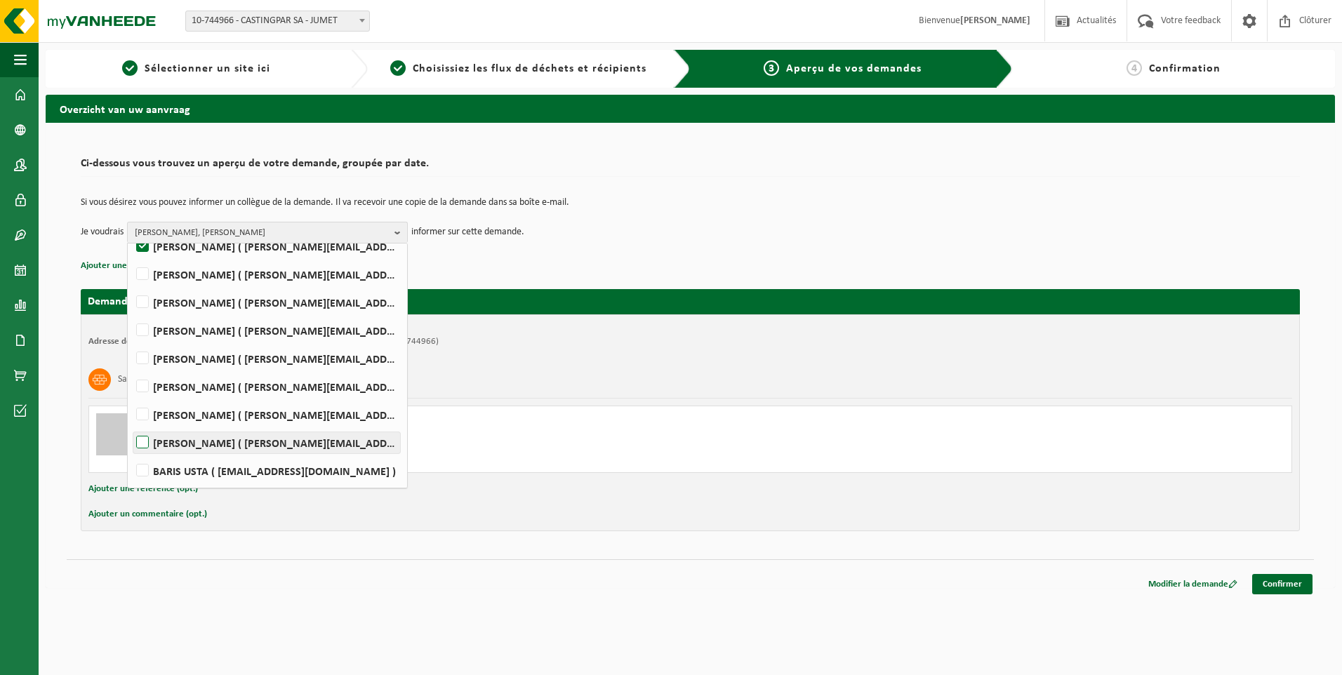 Image resolution: width=1342 pixels, height=675 pixels. Describe the element at coordinates (449, 441) in the screenshot. I see `div: Enlever et replacer le conteneur` at that location.